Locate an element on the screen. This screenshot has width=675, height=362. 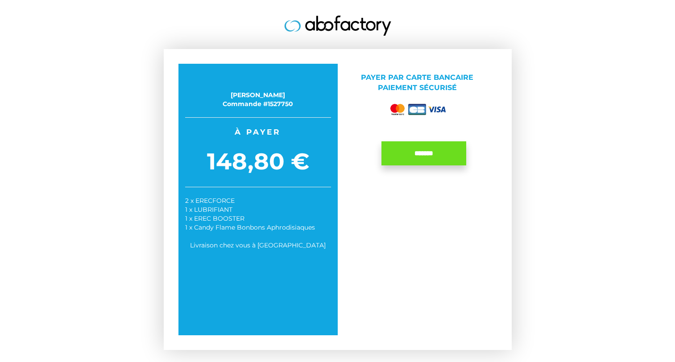
div: 2 x ERECFORCE 1 x LUBRIFIANT 1 x EREC BOOSTER 1 x Candy Flame Bonbons Aphrodisiaques is located at coordinates (258, 214).